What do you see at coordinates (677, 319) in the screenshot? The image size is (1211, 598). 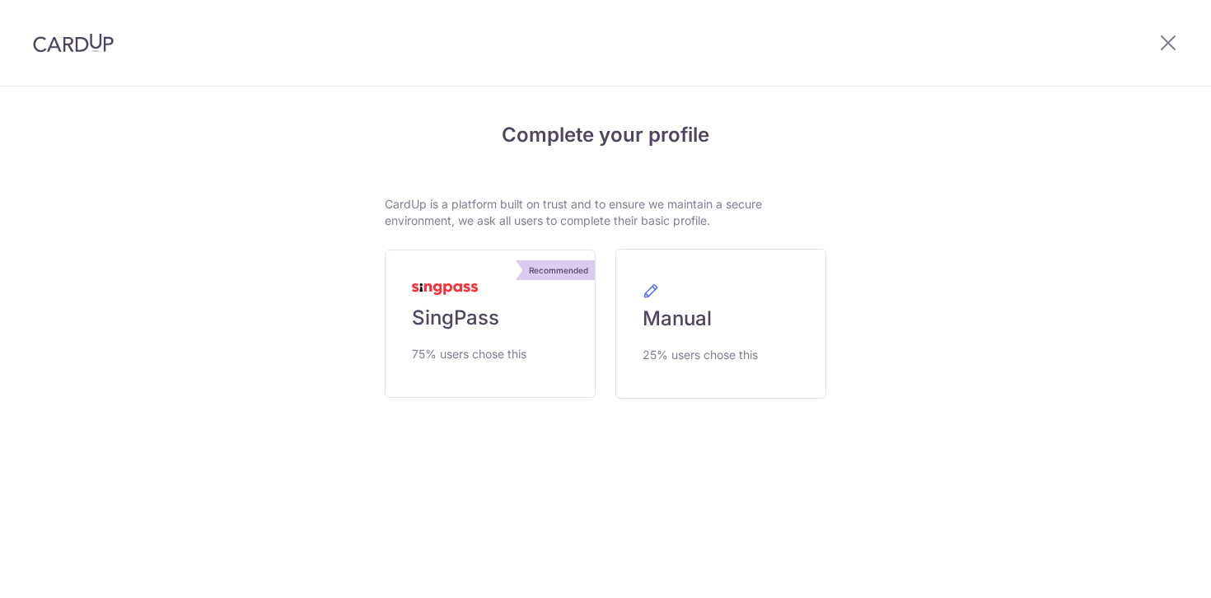 I see `span: Manual` at bounding box center [677, 319].